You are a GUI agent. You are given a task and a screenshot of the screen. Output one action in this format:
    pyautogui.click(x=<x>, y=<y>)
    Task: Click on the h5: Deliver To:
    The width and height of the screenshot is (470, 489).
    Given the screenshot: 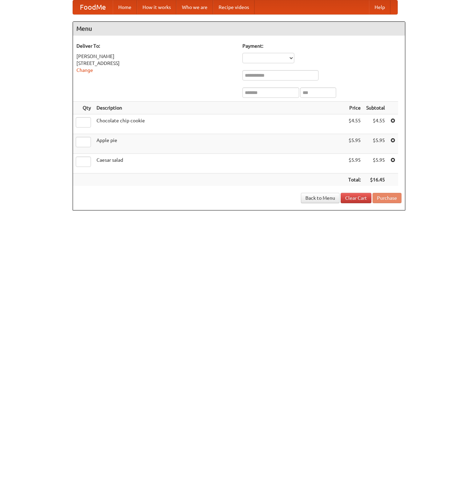 What is the action you would take?
    pyautogui.click(x=156, y=46)
    